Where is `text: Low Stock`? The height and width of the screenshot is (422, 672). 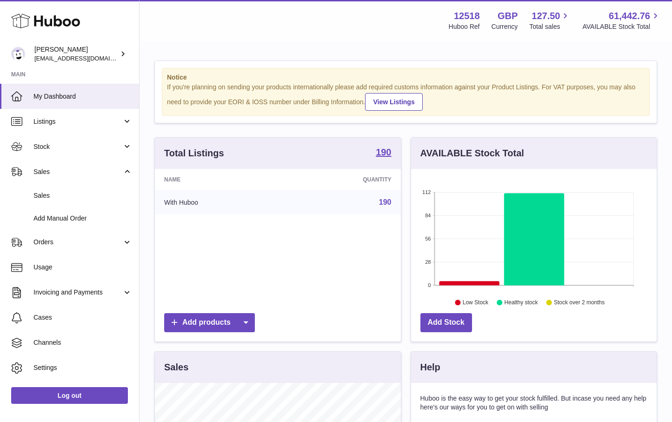
text: Low Stock is located at coordinates (475, 302).